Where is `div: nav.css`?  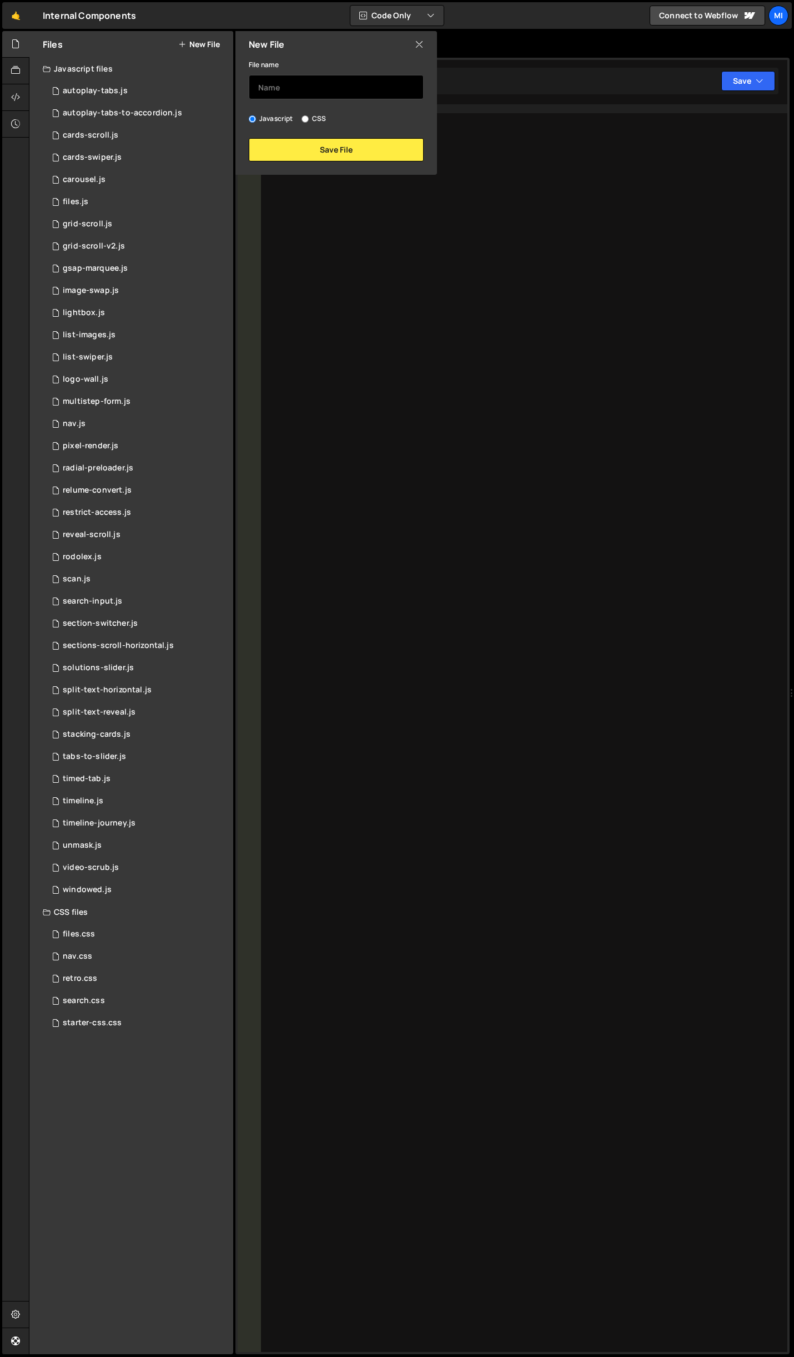
div: nav.css is located at coordinates (77, 957).